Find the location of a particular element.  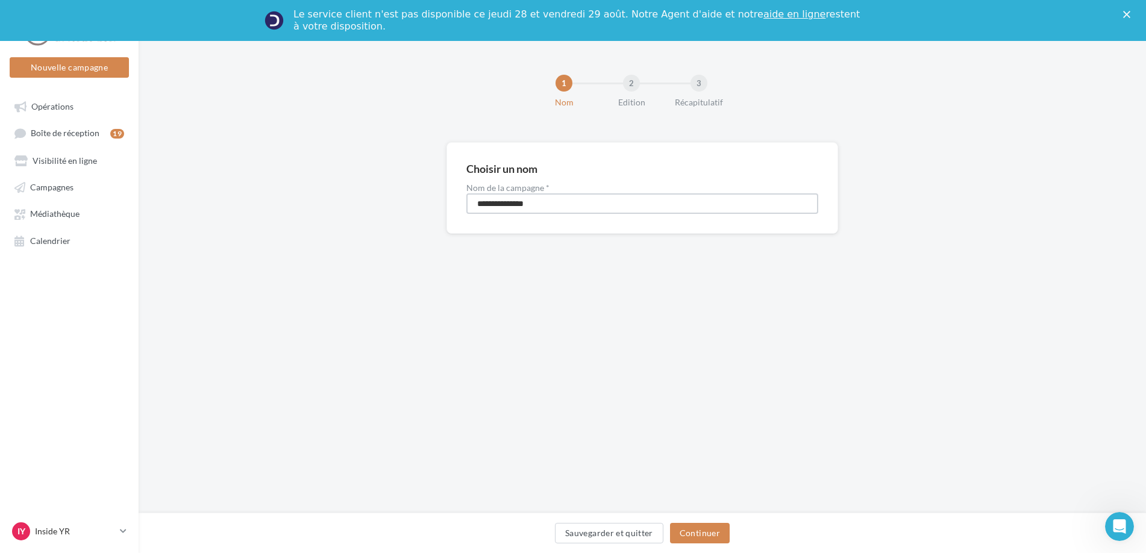

div: 2 is located at coordinates (632, 83).